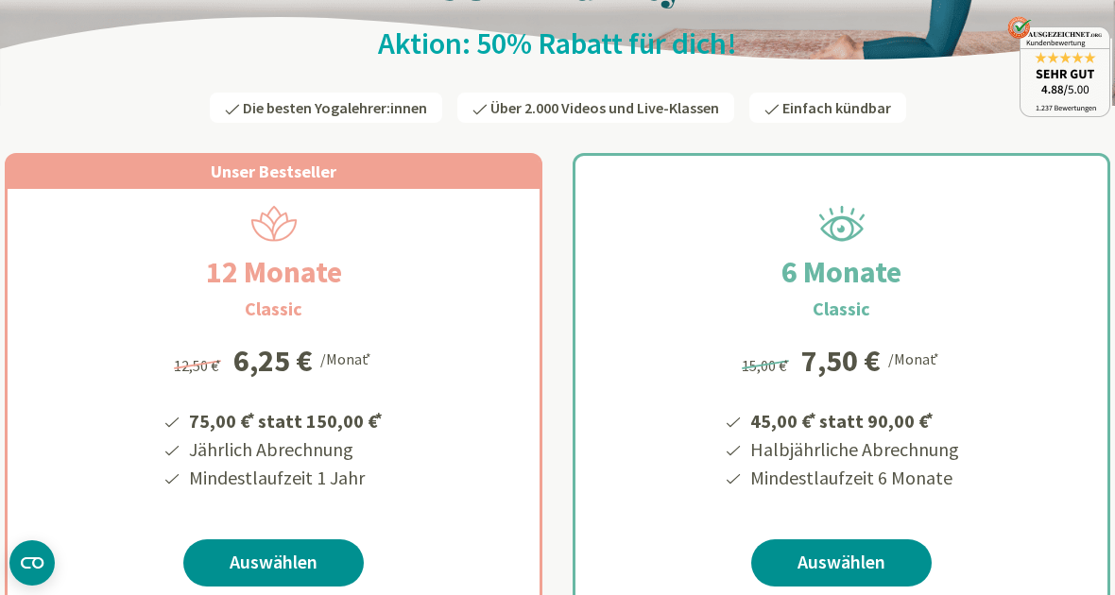 The height and width of the screenshot is (595, 1115). What do you see at coordinates (766, 366) in the screenshot?
I see `span: 15,00 €` at bounding box center [766, 366].